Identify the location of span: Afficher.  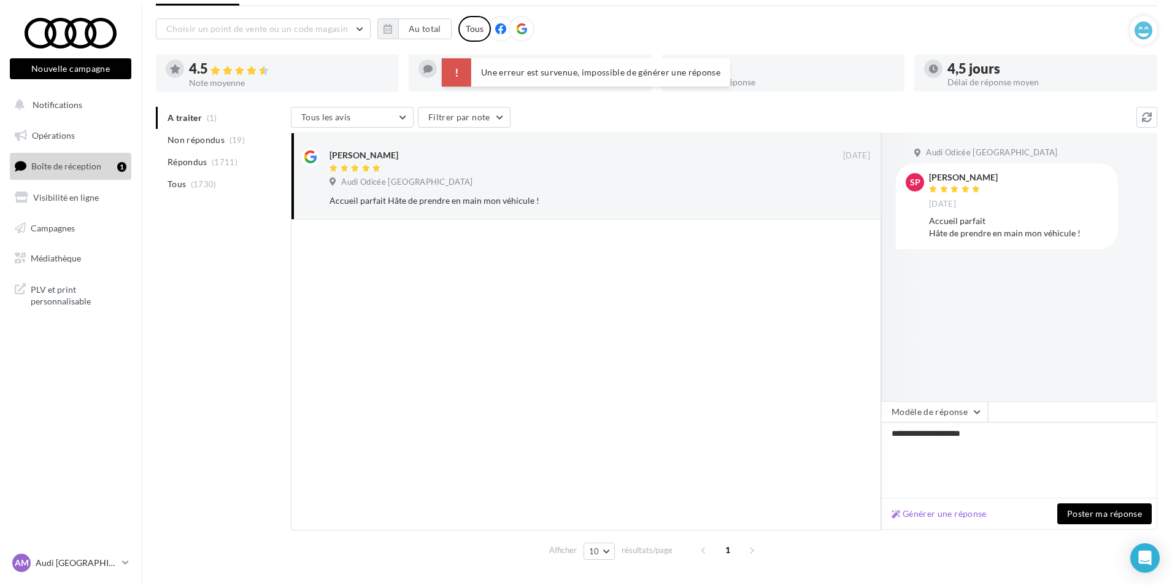
(563, 550).